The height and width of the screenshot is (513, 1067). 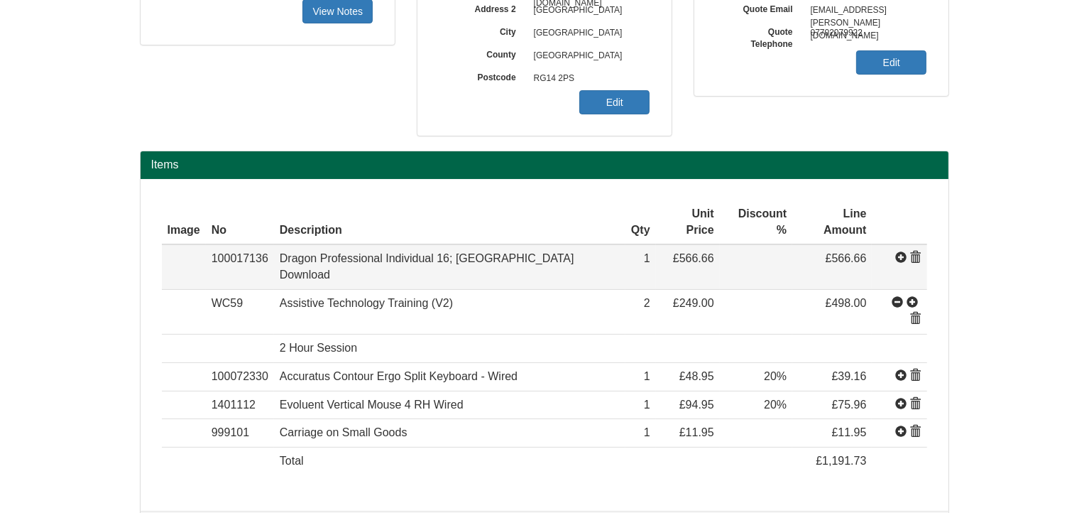 I want to click on span: £75.96, so click(x=849, y=404).